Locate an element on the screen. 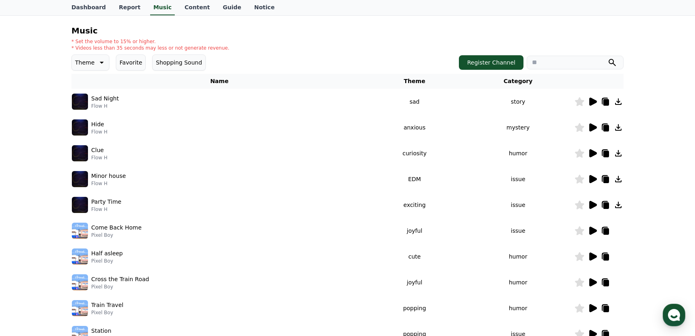 The image size is (695, 336). td: popping is located at coordinates (415, 308).